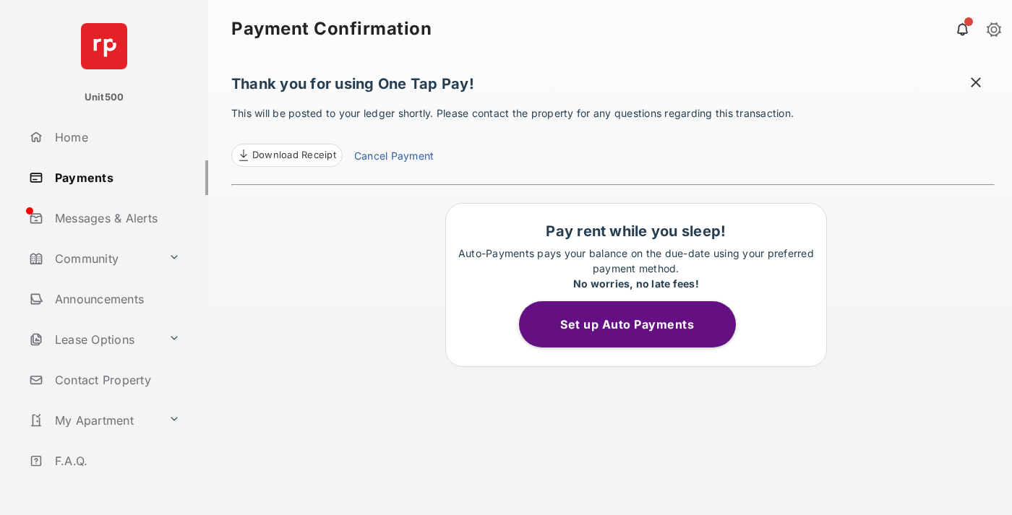  What do you see at coordinates (613, 87) in the screenshot?
I see `h1: Thank you for using One Tap Pay!` at bounding box center [613, 87].